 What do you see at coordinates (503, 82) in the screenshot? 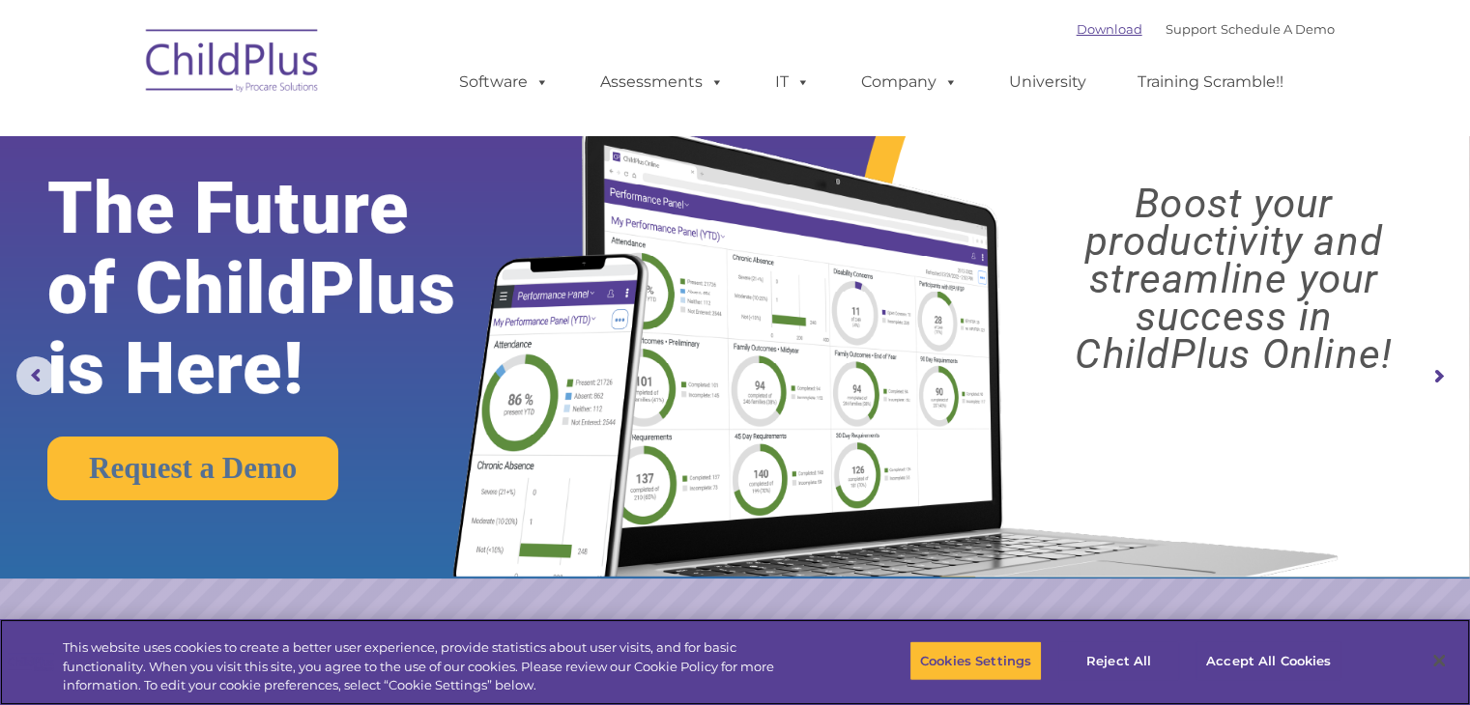
I see `a: Software` at bounding box center [503, 82].